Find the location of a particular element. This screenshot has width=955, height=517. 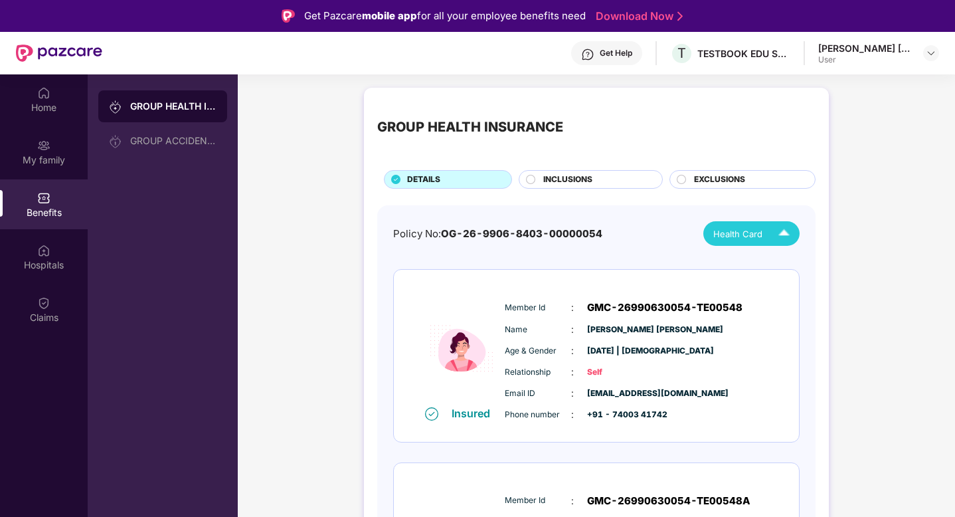

span: DETAILS is located at coordinates (424, 179).